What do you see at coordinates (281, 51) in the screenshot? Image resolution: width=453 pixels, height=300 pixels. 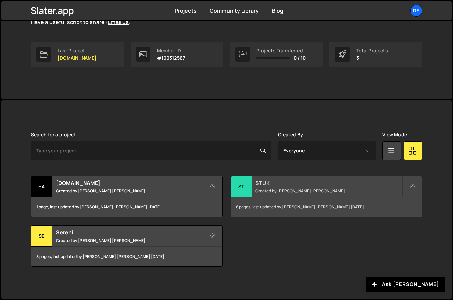 I see `div: Projects Transferred` at bounding box center [281, 51].